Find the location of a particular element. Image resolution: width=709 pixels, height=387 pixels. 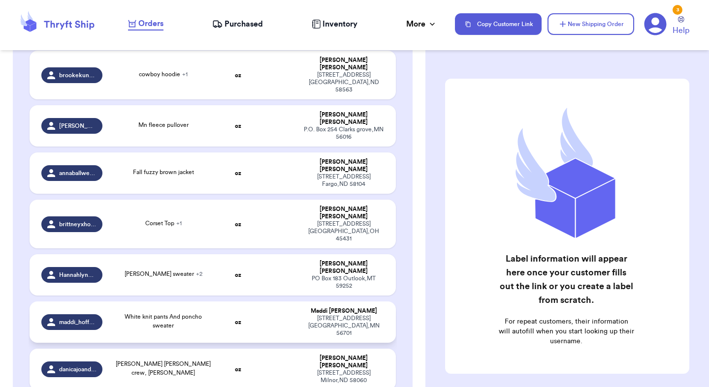

div: PO Box 183 Outlook , MT 59252 is located at coordinates (343, 282).